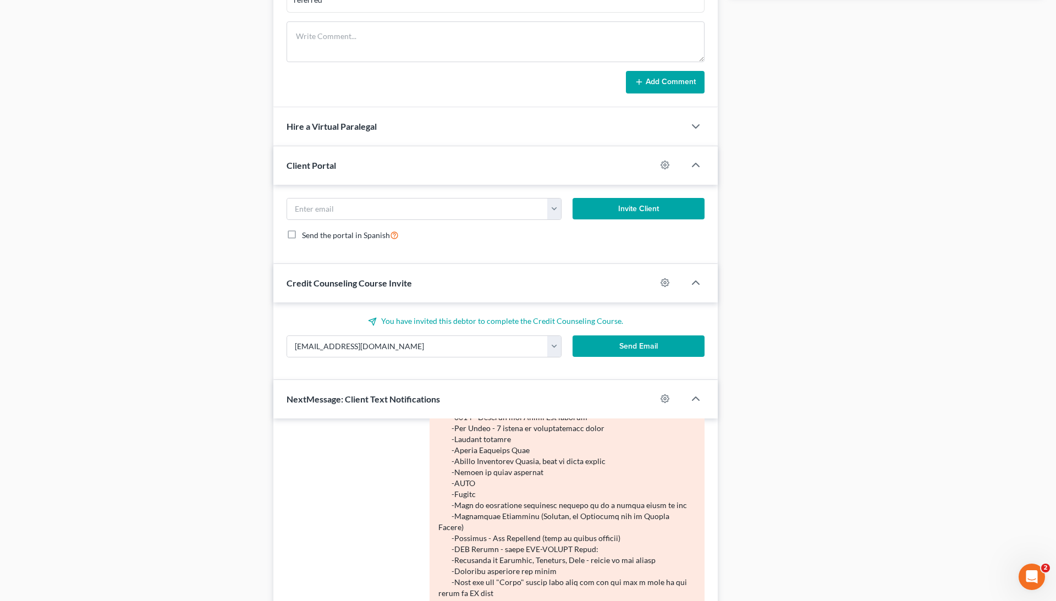  I want to click on span: Send the portal in Spanish, so click(346, 235).